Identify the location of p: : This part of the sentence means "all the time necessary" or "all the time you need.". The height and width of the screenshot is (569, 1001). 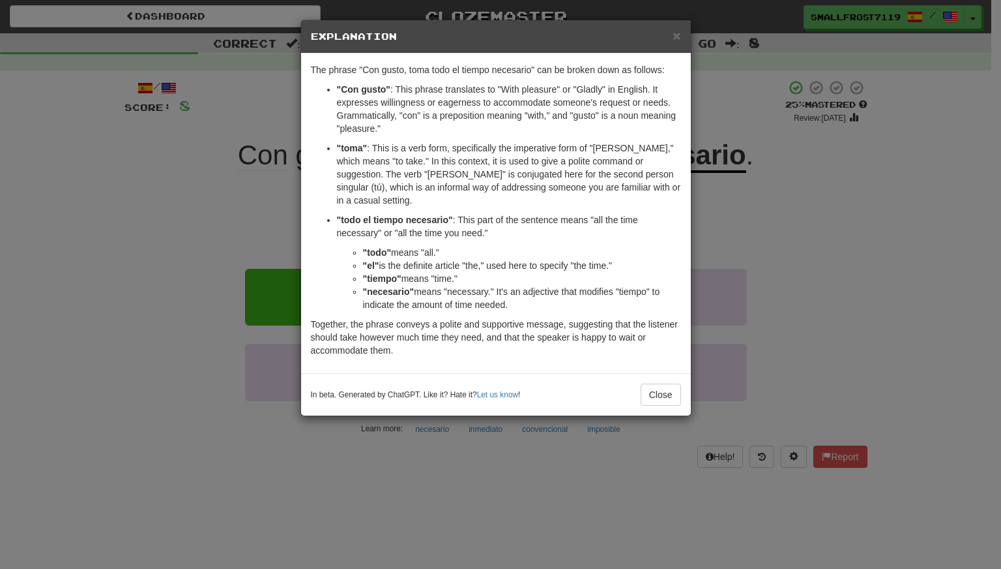
(509, 226).